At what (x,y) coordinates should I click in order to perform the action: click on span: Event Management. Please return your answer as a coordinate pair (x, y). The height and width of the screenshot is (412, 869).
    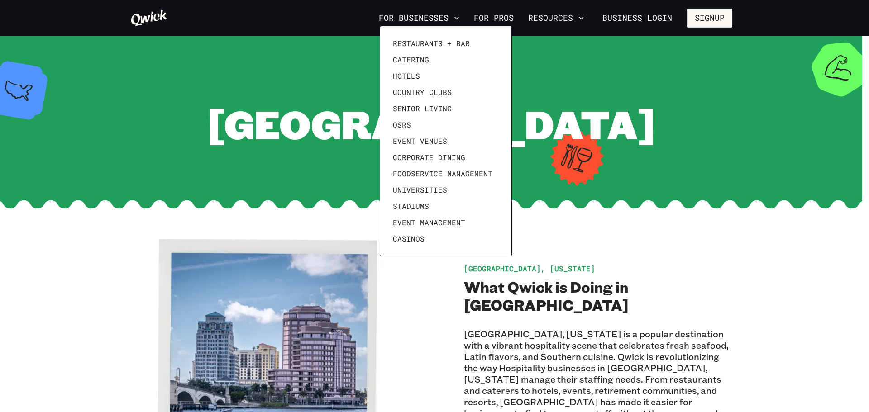
    Looking at the image, I should click on (429, 223).